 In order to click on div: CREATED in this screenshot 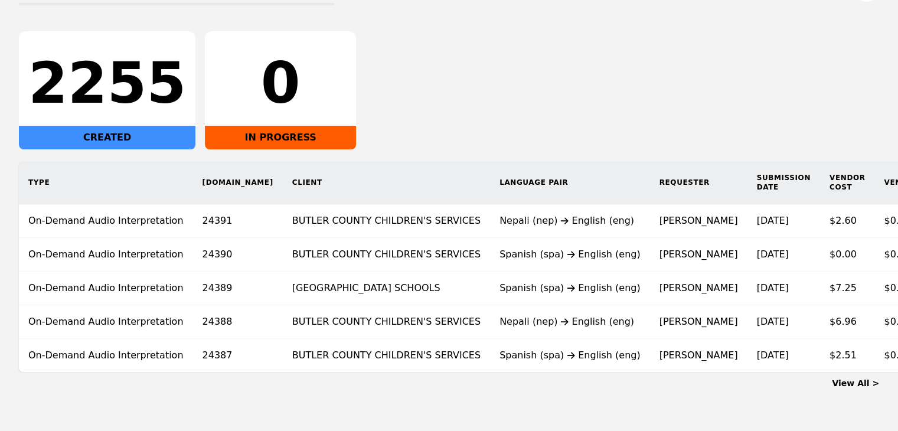, I will do `click(107, 138)`.